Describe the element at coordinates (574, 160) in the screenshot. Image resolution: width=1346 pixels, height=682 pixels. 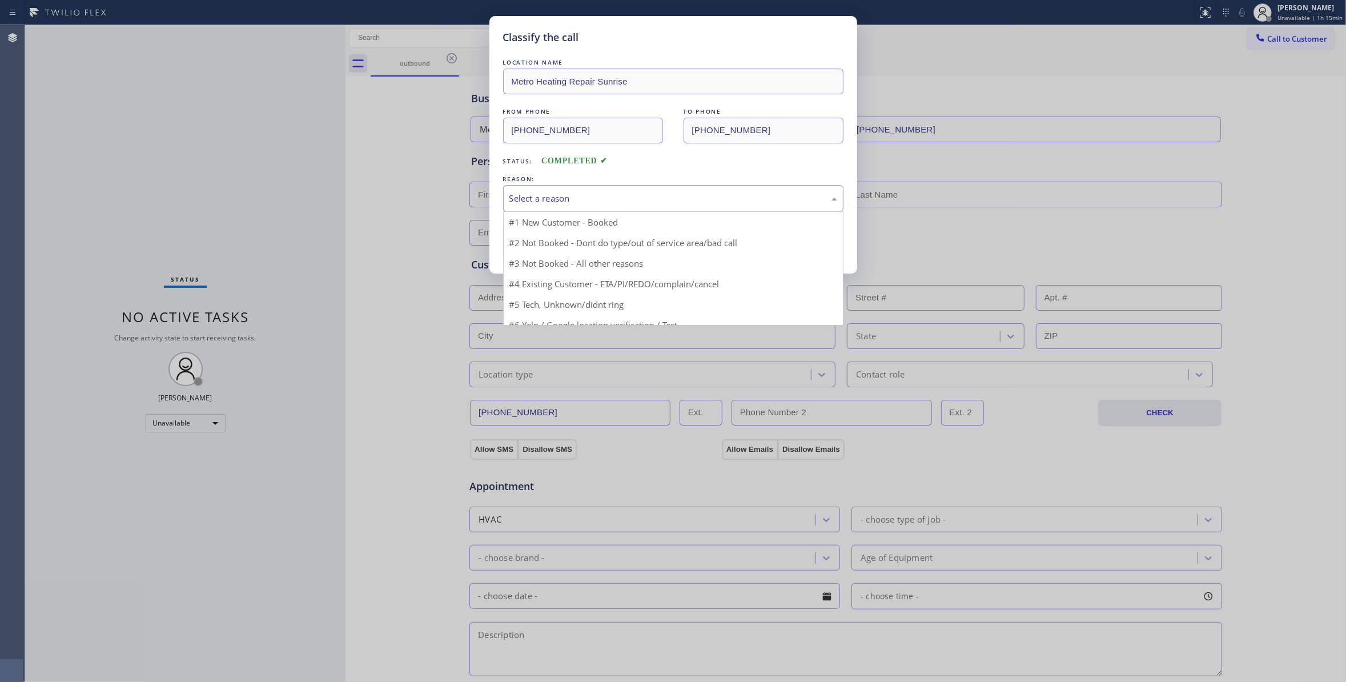
I see `span: COMPLETED` at that location.